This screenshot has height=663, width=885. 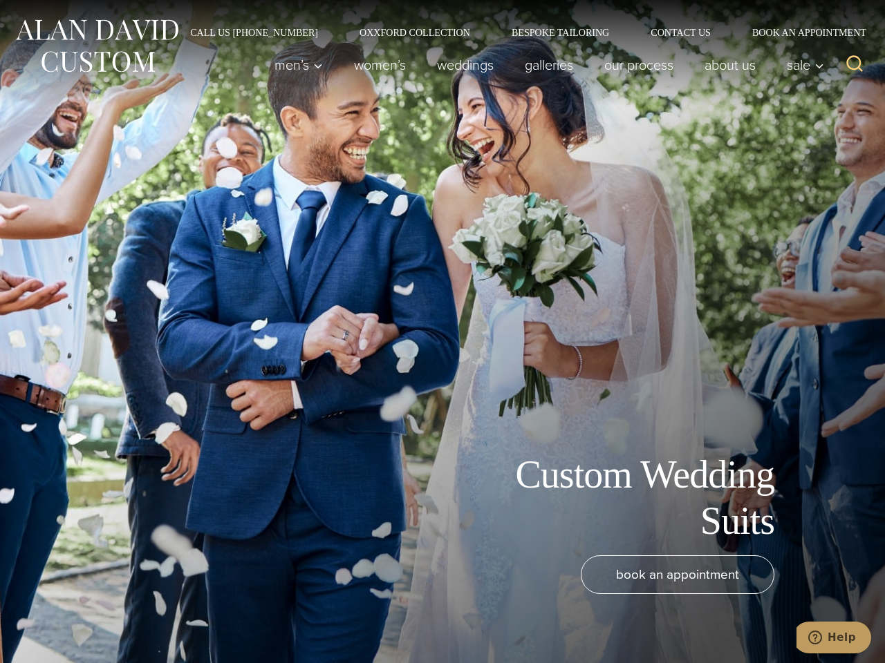 What do you see at coordinates (801, 32) in the screenshot?
I see `a: Book an Appointment` at bounding box center [801, 32].